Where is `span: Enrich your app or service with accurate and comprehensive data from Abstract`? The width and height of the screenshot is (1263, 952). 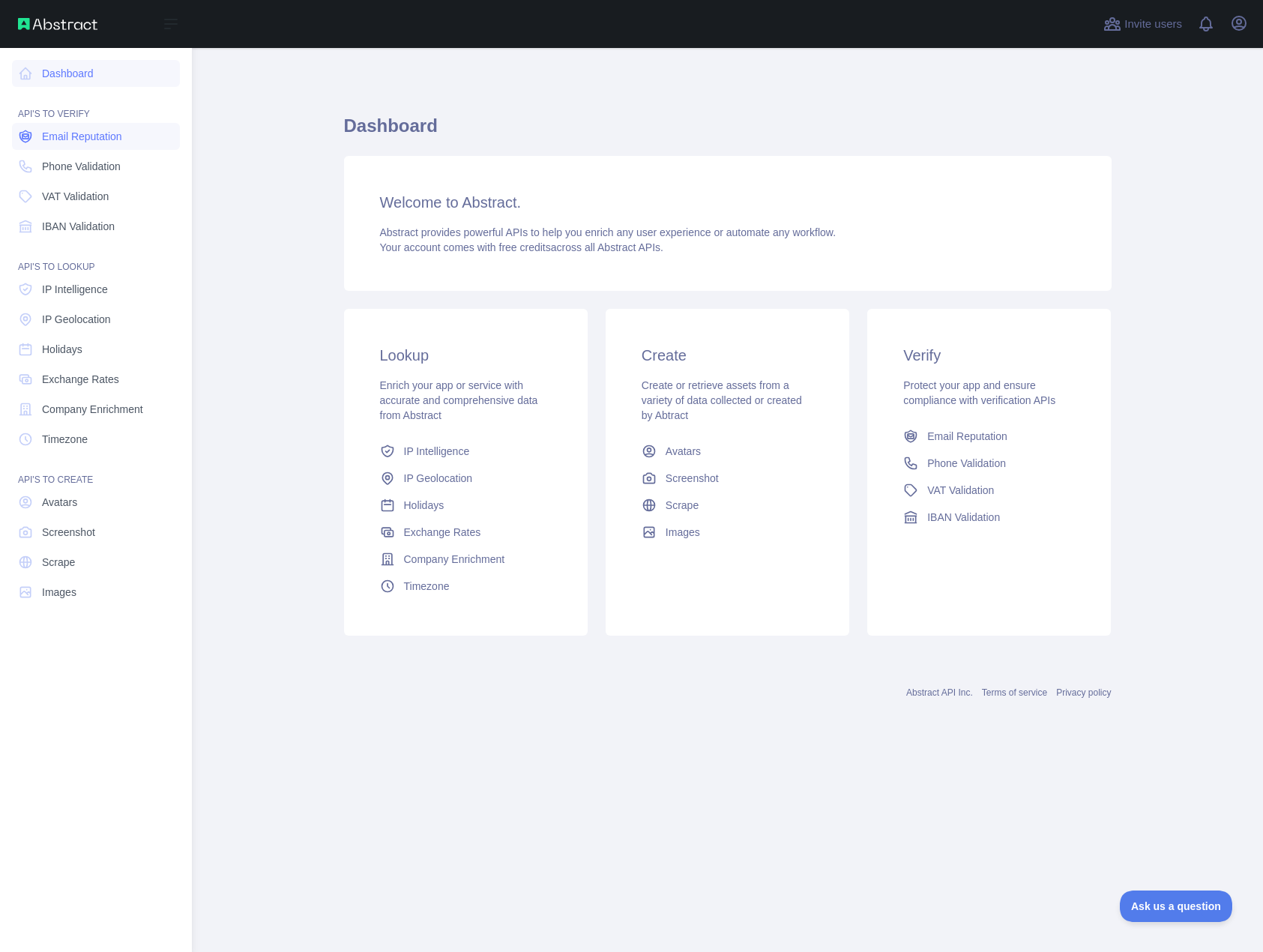 span: Enrich your app or service with accurate and comprehensive data from Abstract is located at coordinates (459, 401).